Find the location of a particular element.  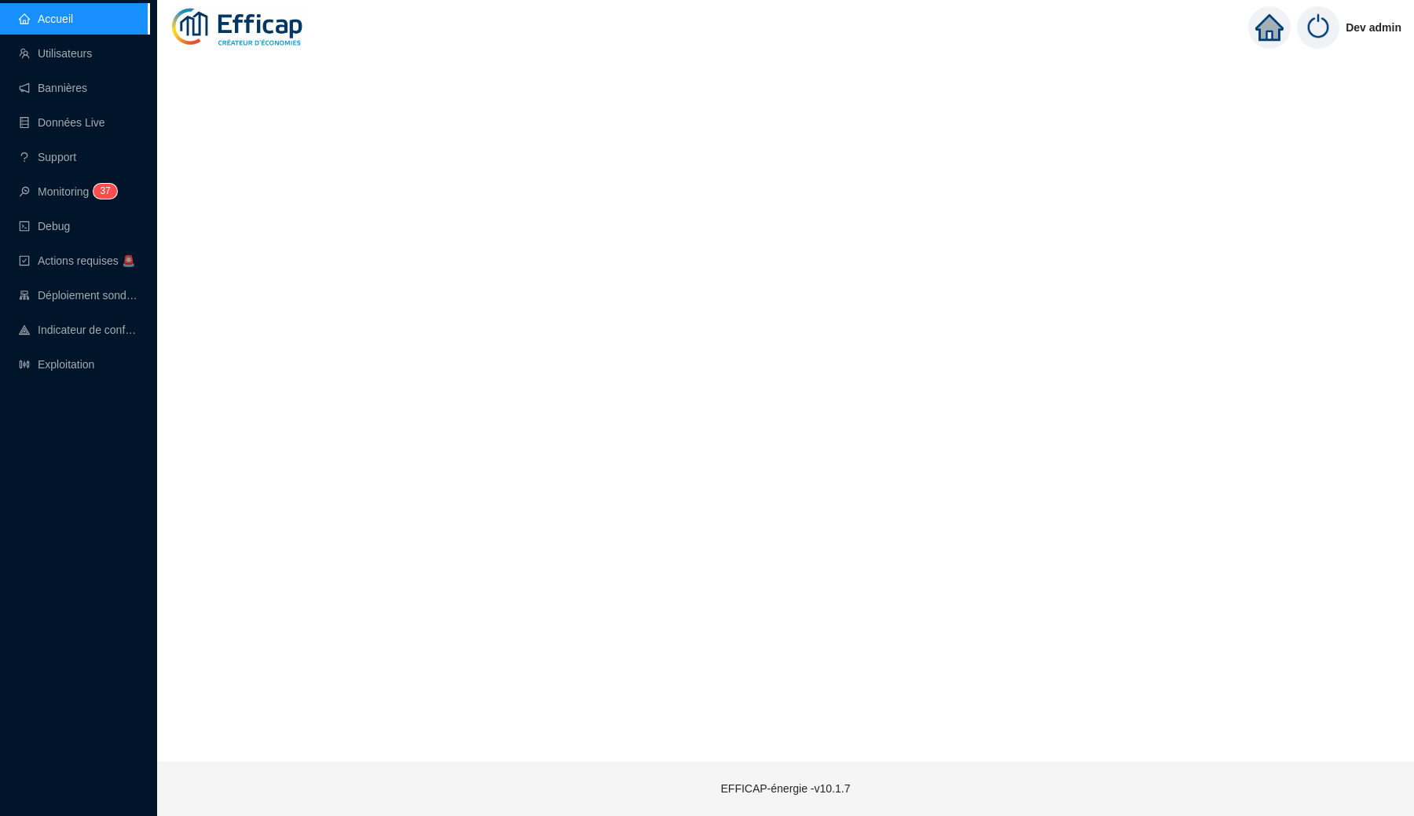

a: codeDebug is located at coordinates (44, 226).